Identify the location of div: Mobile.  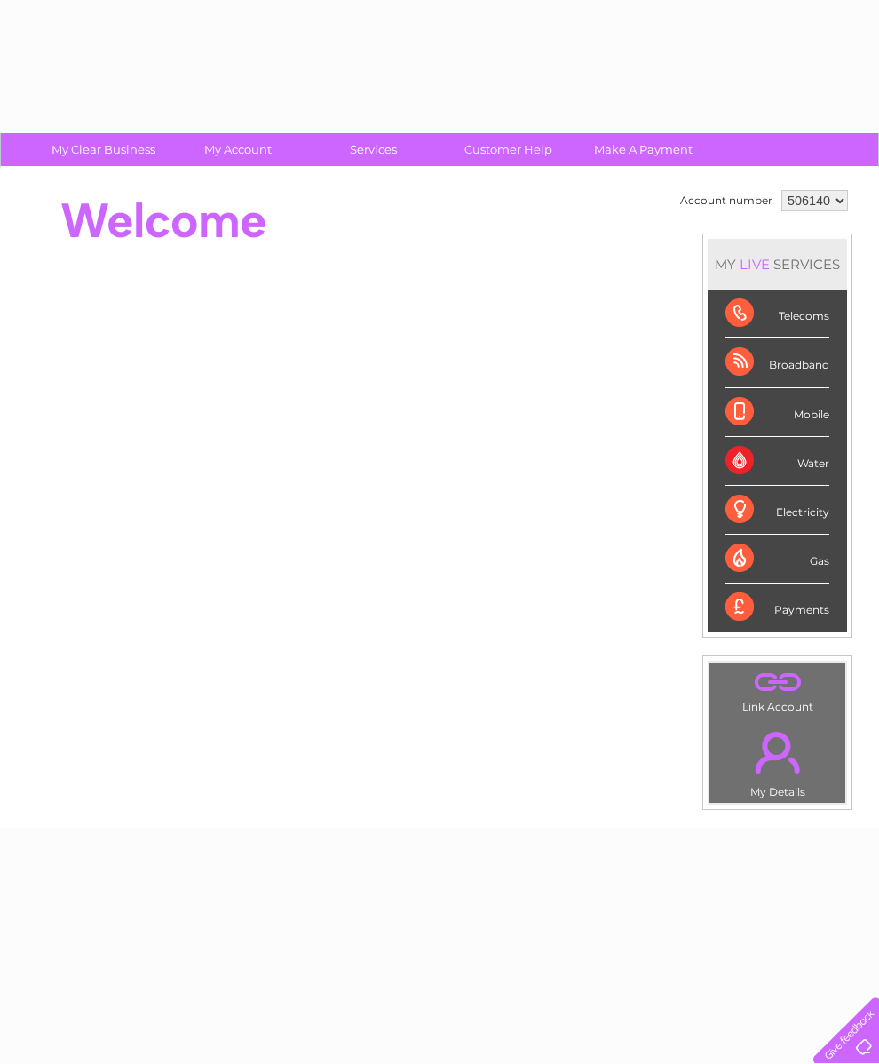
(777, 412).